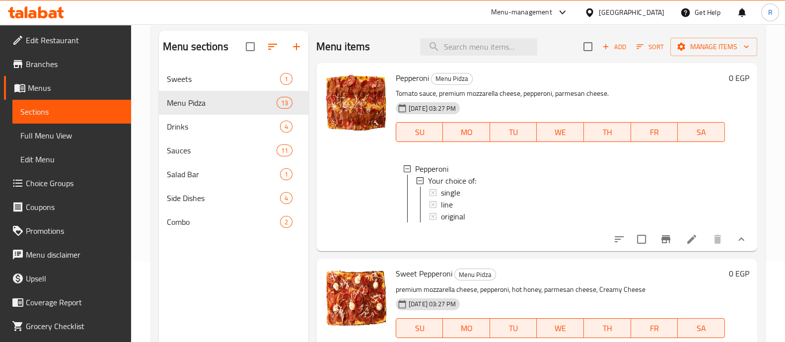  What do you see at coordinates (224, 127) in the screenshot?
I see `div: Drinks` at bounding box center [224, 127].